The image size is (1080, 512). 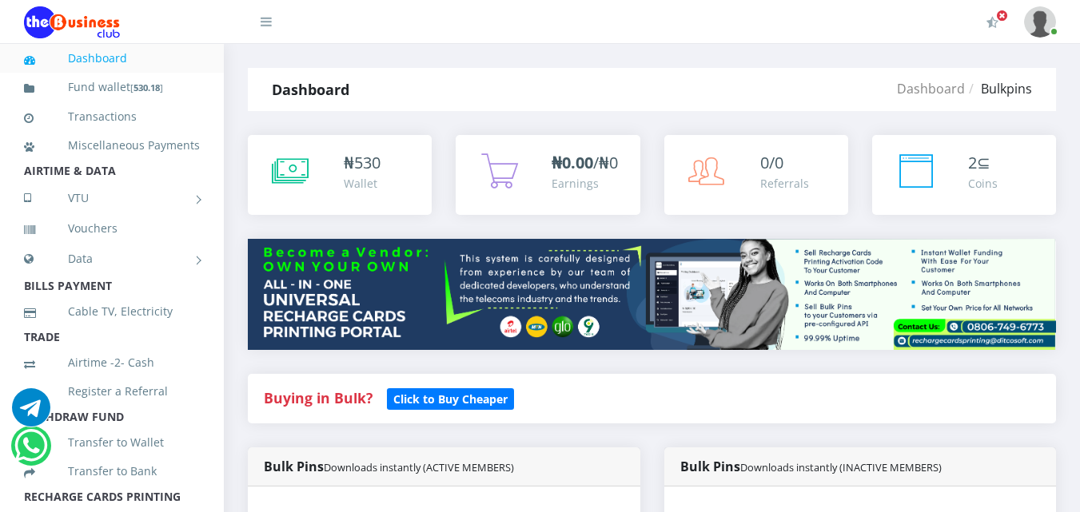 What do you see at coordinates (450, 399) in the screenshot?
I see `b: Click to Buy Cheaper` at bounding box center [450, 399].